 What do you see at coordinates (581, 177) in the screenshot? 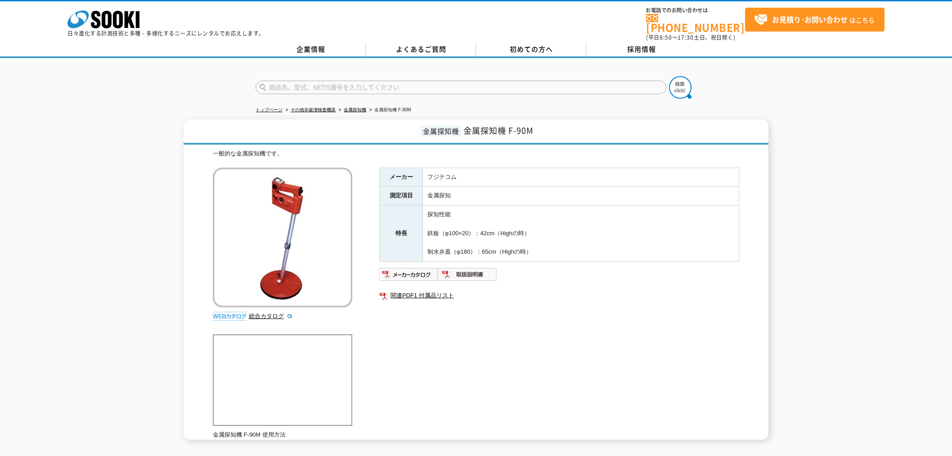
I see `td: フジテコム` at bounding box center [581, 177].